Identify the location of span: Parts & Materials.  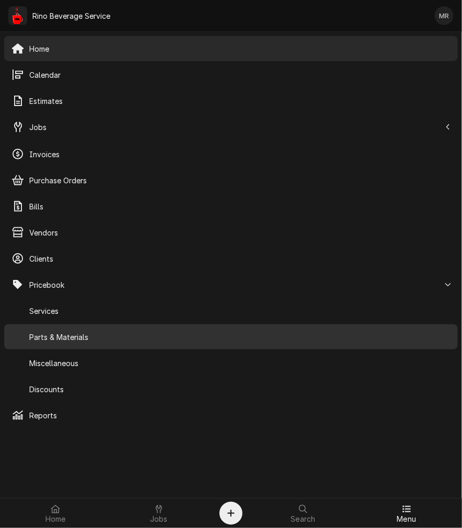
(240, 337).